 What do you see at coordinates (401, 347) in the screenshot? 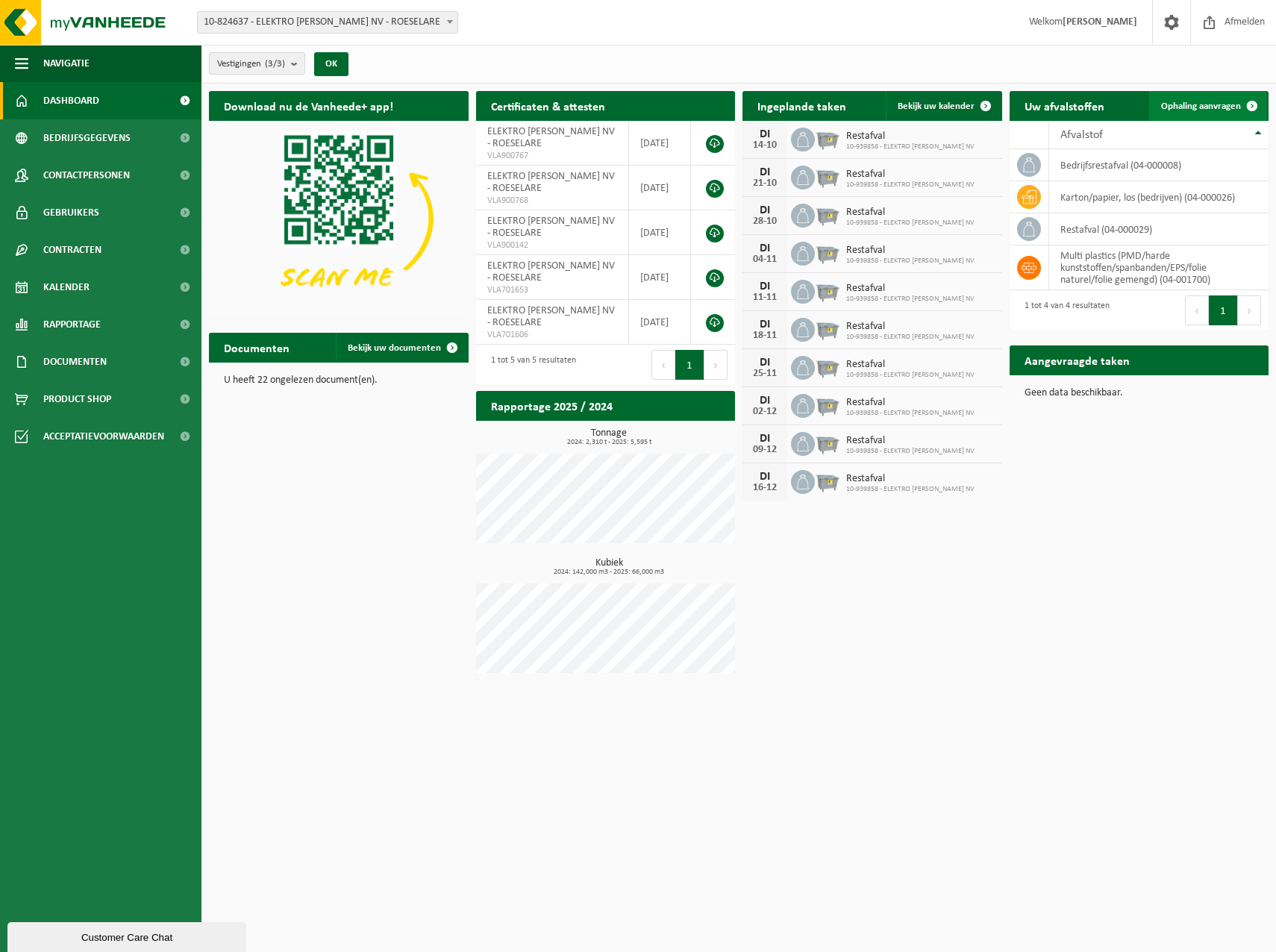
I see `a: Bekijk uw documenten` at bounding box center [401, 347].